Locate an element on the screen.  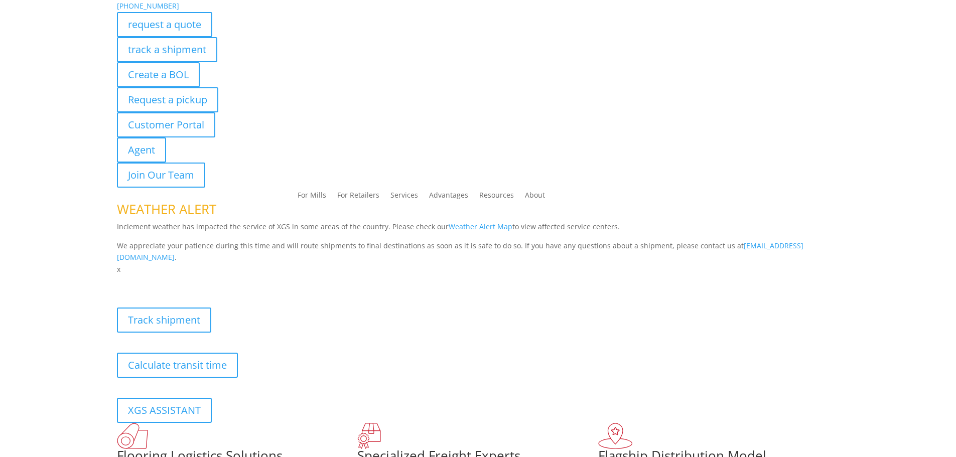
img: xgs-icon-flagship-distribution-model-red is located at coordinates (615, 436).